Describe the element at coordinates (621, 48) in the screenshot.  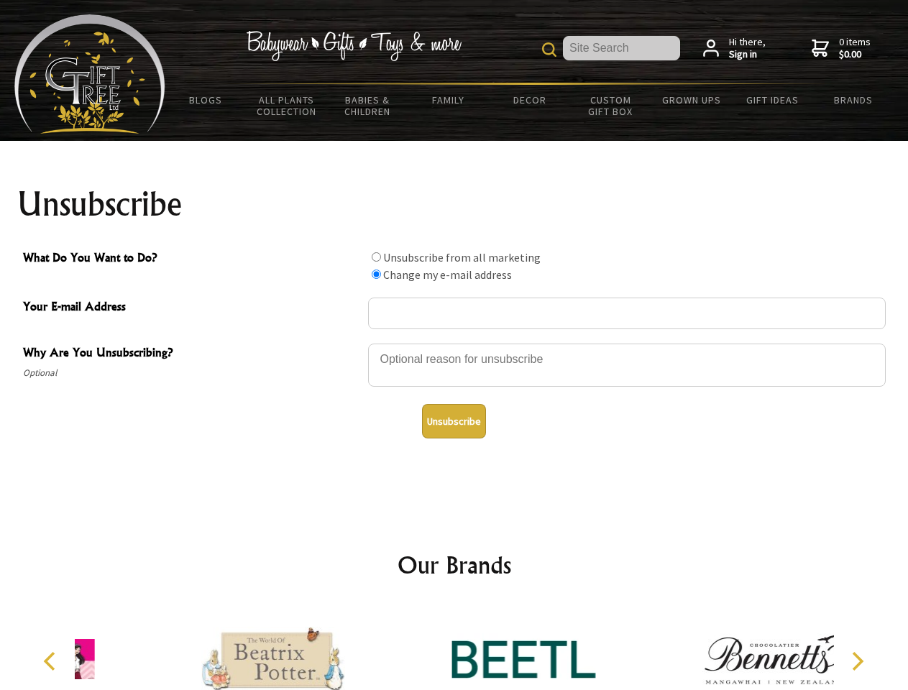
I see `input: Site Search` at that location.